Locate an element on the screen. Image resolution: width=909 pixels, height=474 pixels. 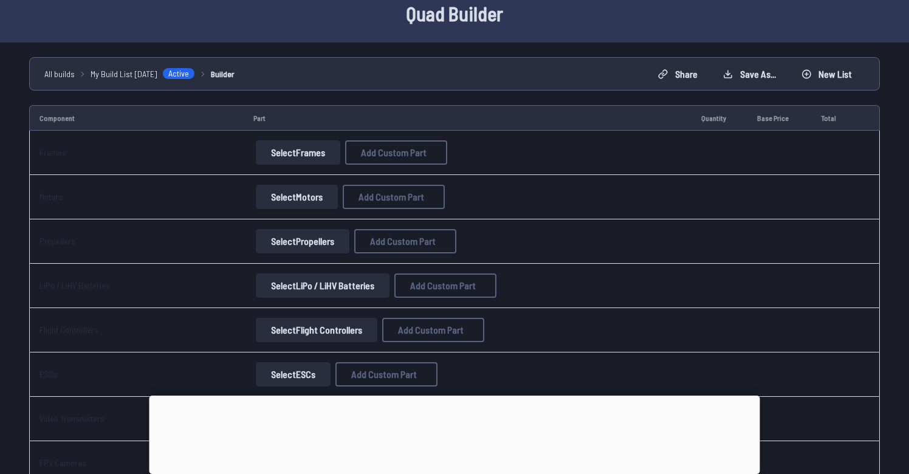
button: New List is located at coordinates (827, 74).